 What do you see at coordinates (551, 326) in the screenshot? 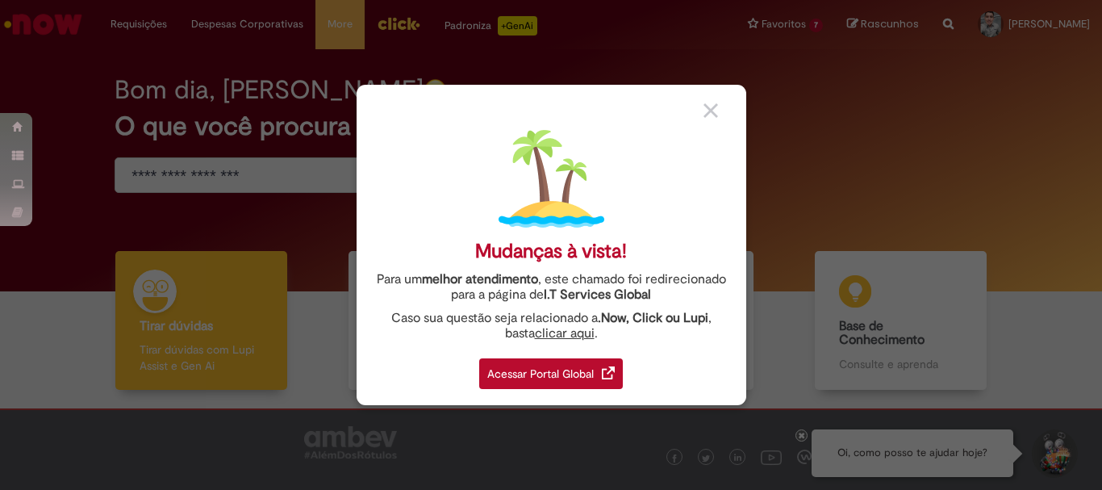
I see `div: Caso sua questão seja relacionado a , basta .` at bounding box center [551, 326].